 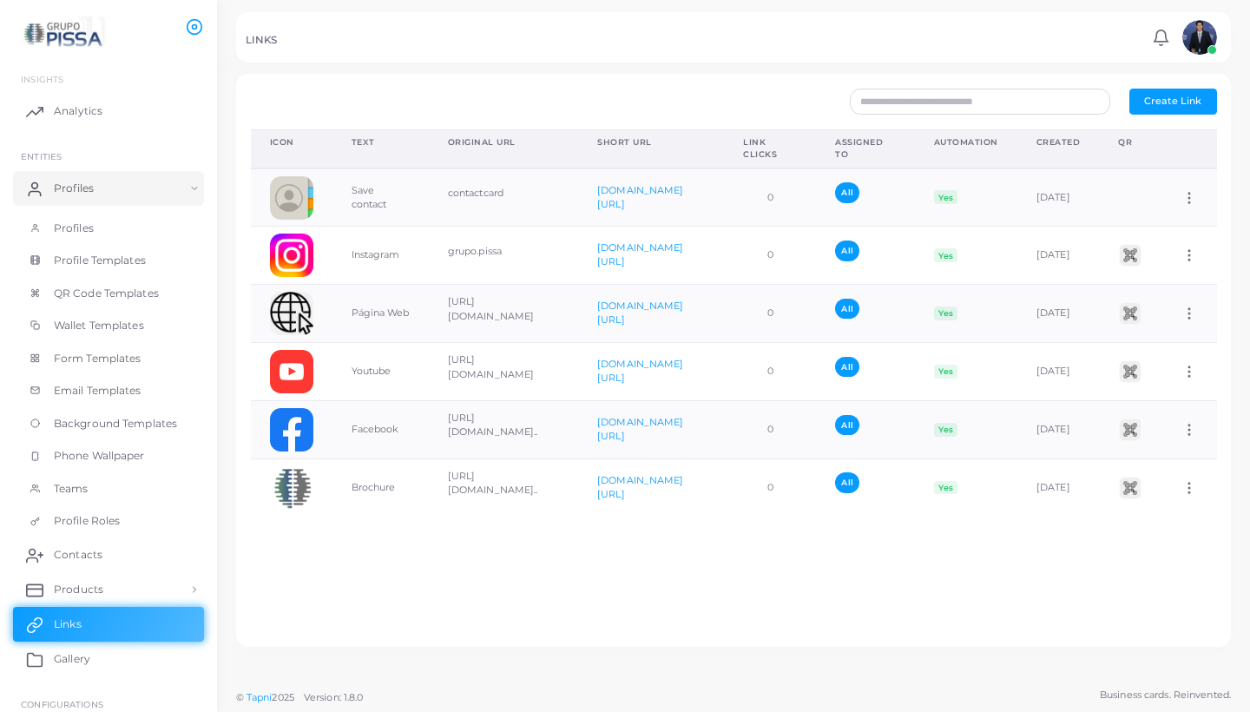 What do you see at coordinates (651, 142) in the screenshot?
I see `div: Short URL` at bounding box center [651, 142].